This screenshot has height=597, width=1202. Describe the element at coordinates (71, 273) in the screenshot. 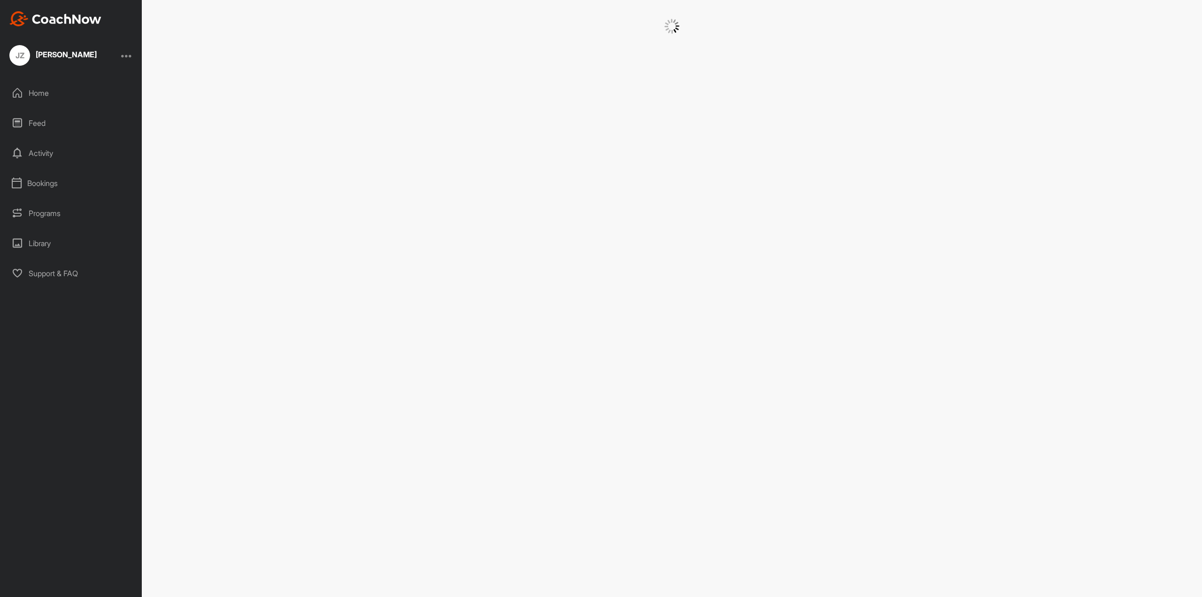

I see `div: Support & FAQ` at that location.